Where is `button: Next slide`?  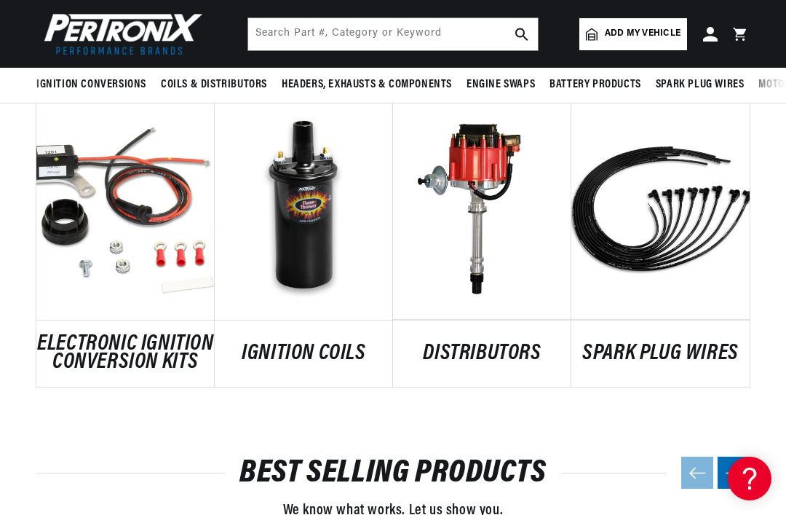 button: Next slide is located at coordinates (734, 472).